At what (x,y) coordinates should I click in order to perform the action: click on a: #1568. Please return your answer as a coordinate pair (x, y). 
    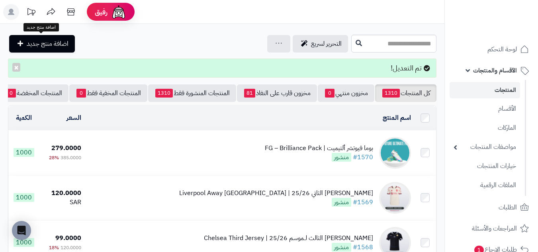
    Looking at the image, I should click on (362, 247).